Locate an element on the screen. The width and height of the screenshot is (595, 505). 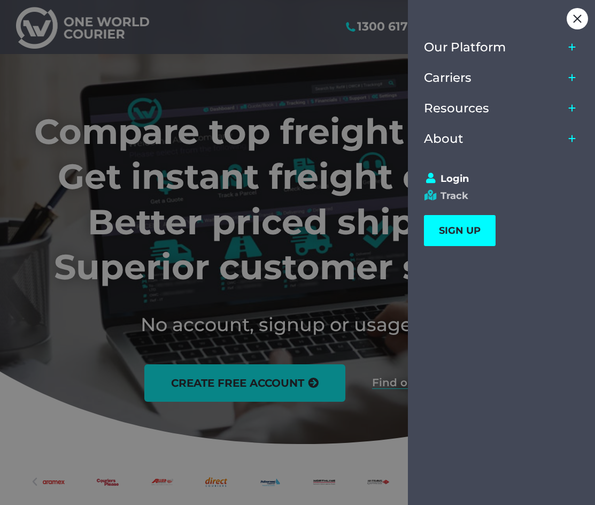
a: Resources is located at coordinates (494, 108).